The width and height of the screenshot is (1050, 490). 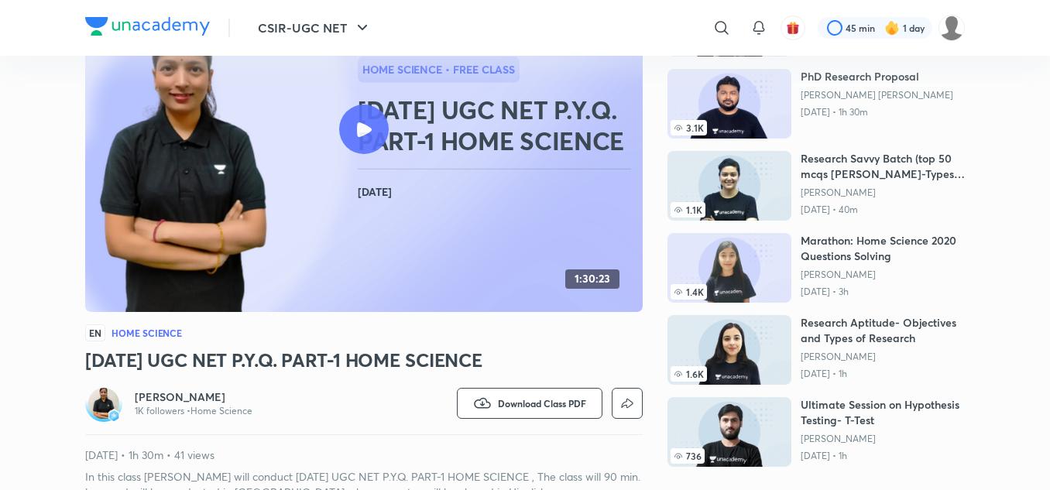 I want to click on h6: Ultimate Session on Hypothesis Testing- T-Test, so click(x=883, y=413).